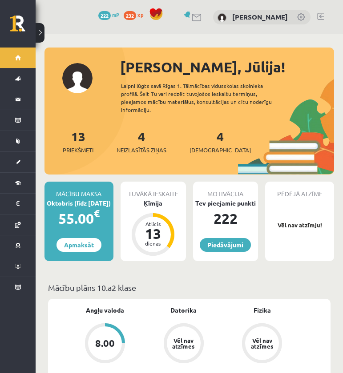 The height and width of the screenshot is (373, 343). I want to click on span: mP, so click(116, 15).